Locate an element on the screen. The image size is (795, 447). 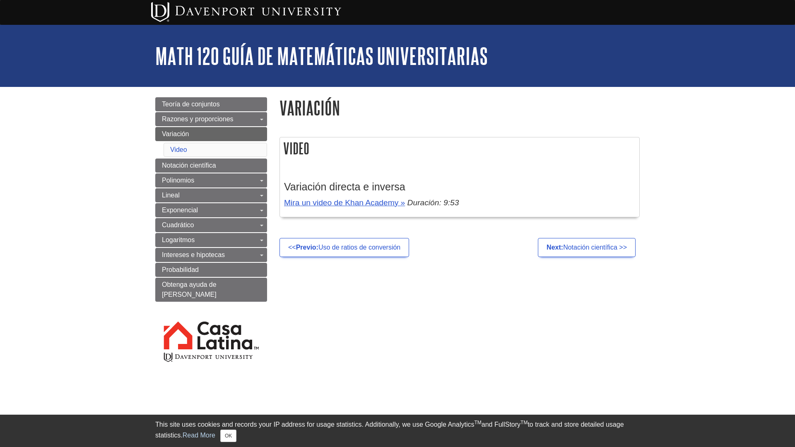
span: Exponencial is located at coordinates (180, 210).